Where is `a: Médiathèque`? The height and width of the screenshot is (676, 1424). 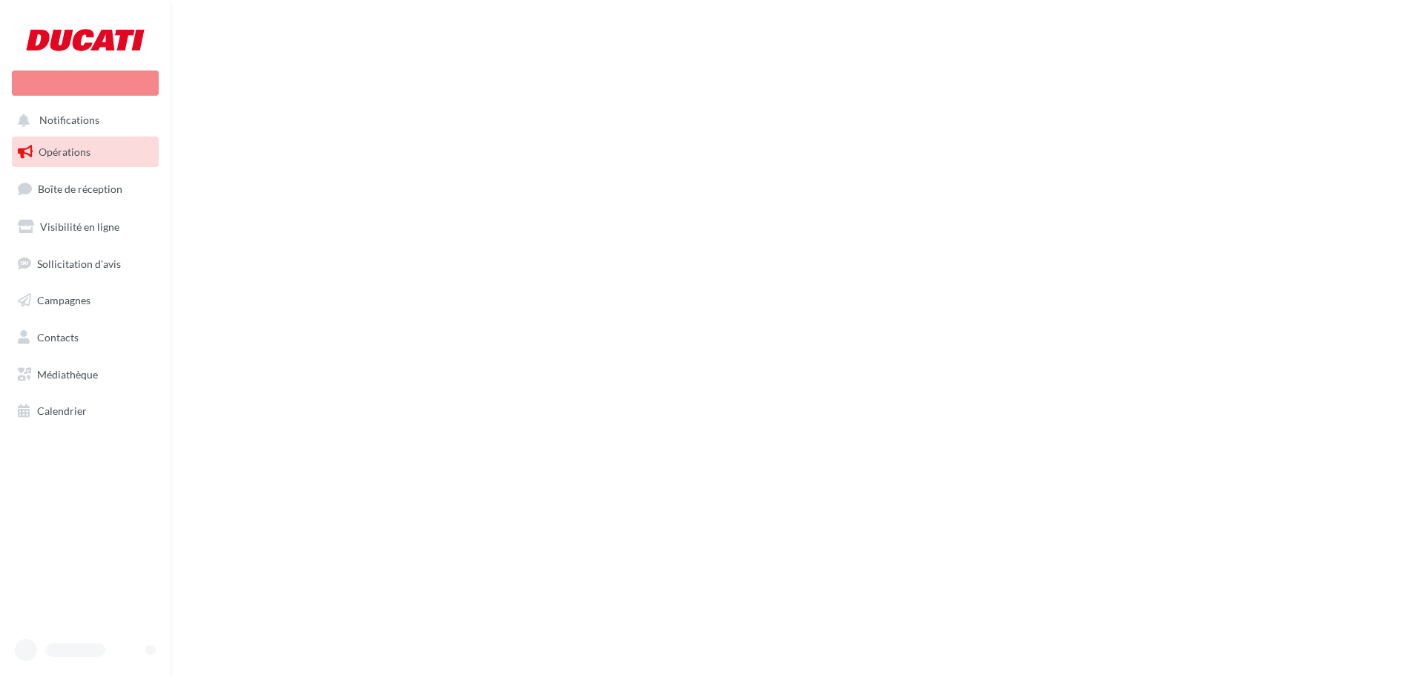 a: Médiathèque is located at coordinates (85, 375).